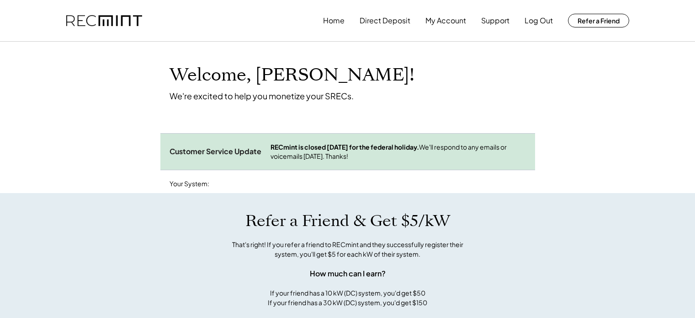 This screenshot has height=318, width=695. I want to click on div: How much can I earn?, so click(348, 273).